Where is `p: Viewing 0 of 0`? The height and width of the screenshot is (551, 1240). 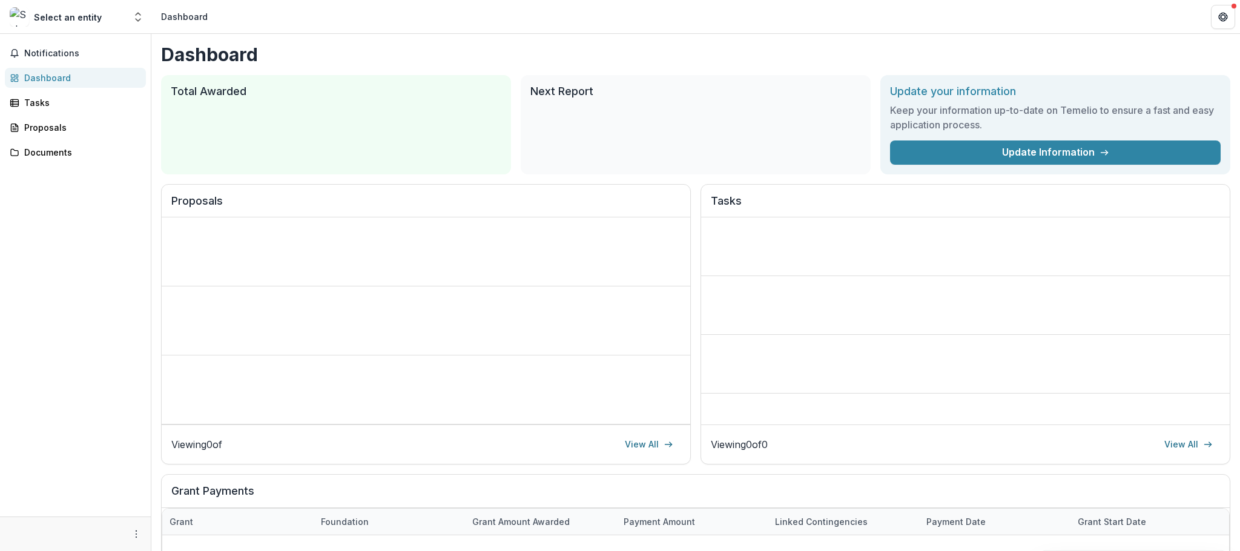 p: Viewing 0 of 0 is located at coordinates (739, 444).